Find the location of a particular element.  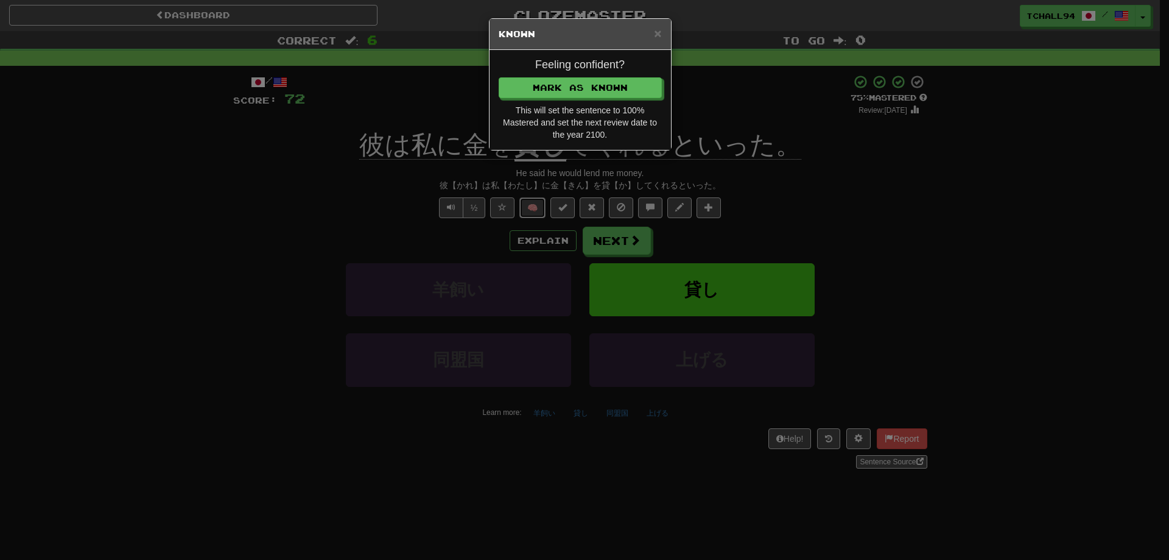

button: Close is located at coordinates (658, 33).